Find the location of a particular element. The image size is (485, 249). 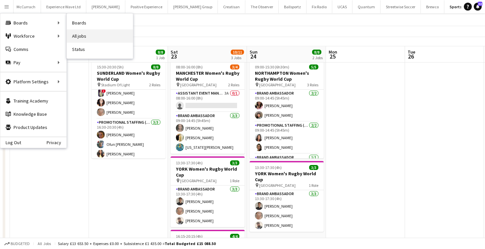

div: 3 Jobs is located at coordinates (238, 58).